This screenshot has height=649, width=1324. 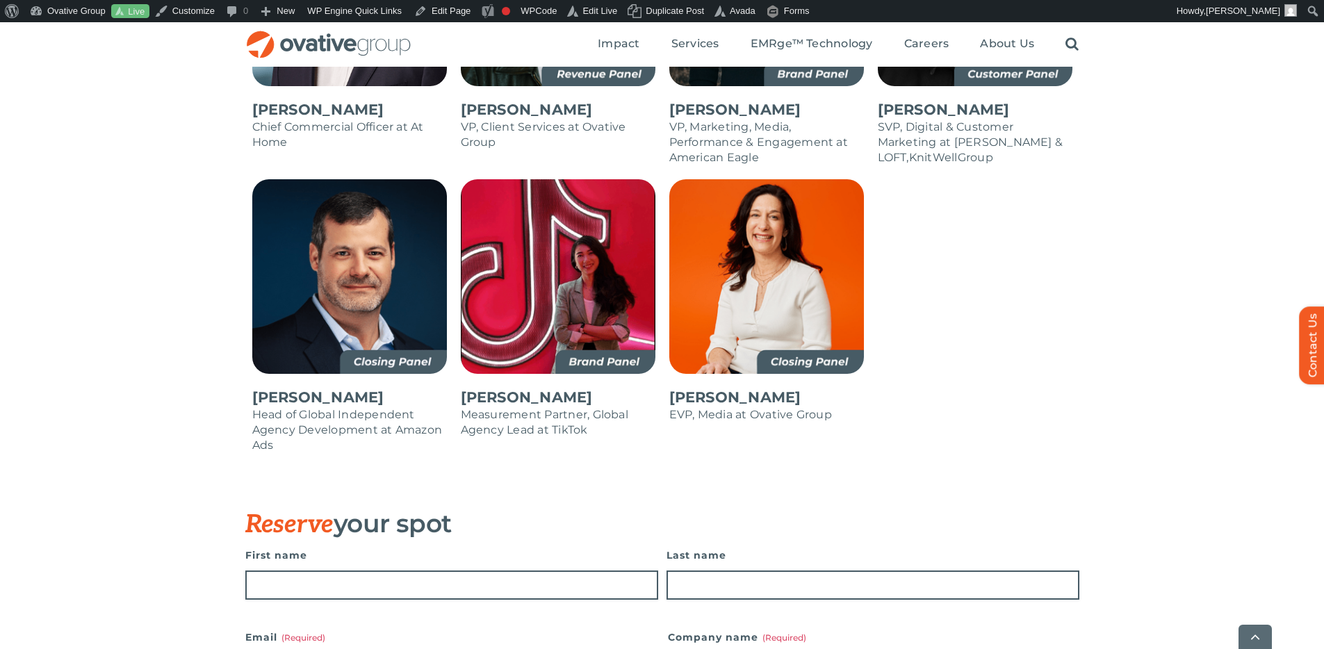 What do you see at coordinates (350, 430) in the screenshot?
I see `p: Head of Global Independent Agency Development at Amazon Ads` at bounding box center [350, 430].